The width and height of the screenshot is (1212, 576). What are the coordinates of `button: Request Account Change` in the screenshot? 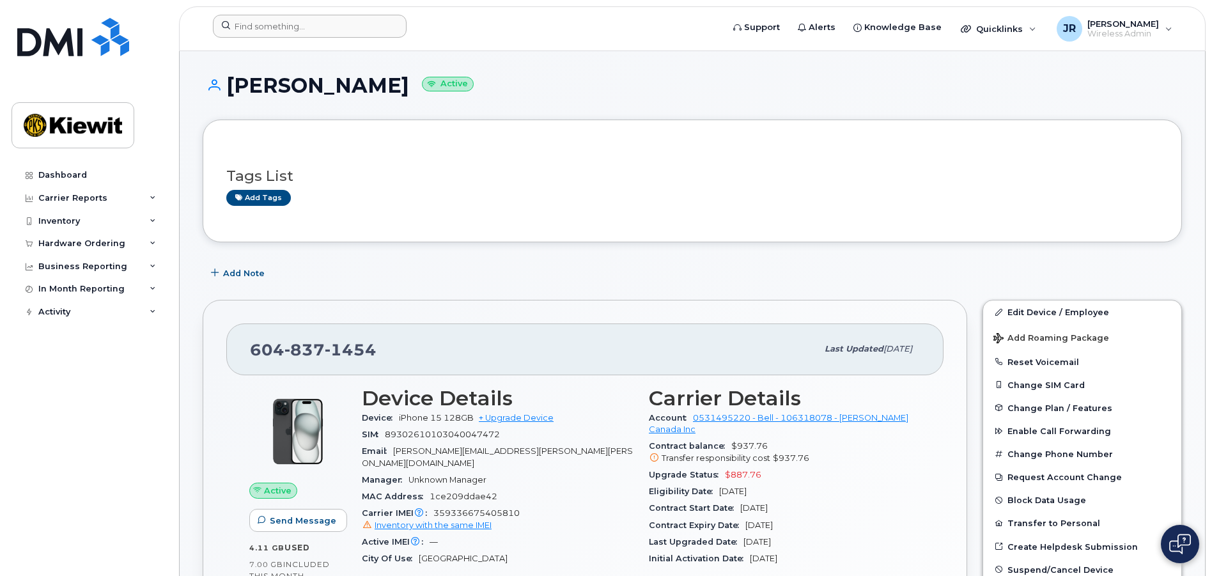 It's located at (1082, 477).